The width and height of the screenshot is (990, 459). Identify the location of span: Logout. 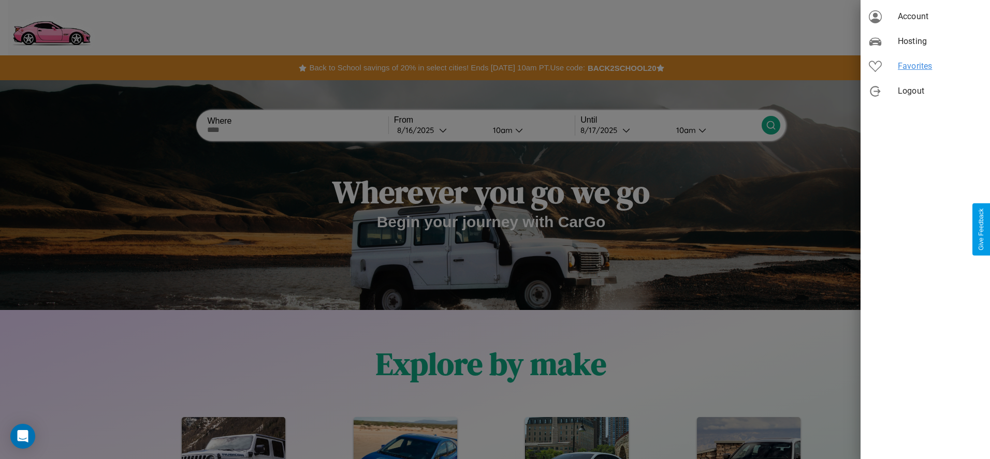
(940, 91).